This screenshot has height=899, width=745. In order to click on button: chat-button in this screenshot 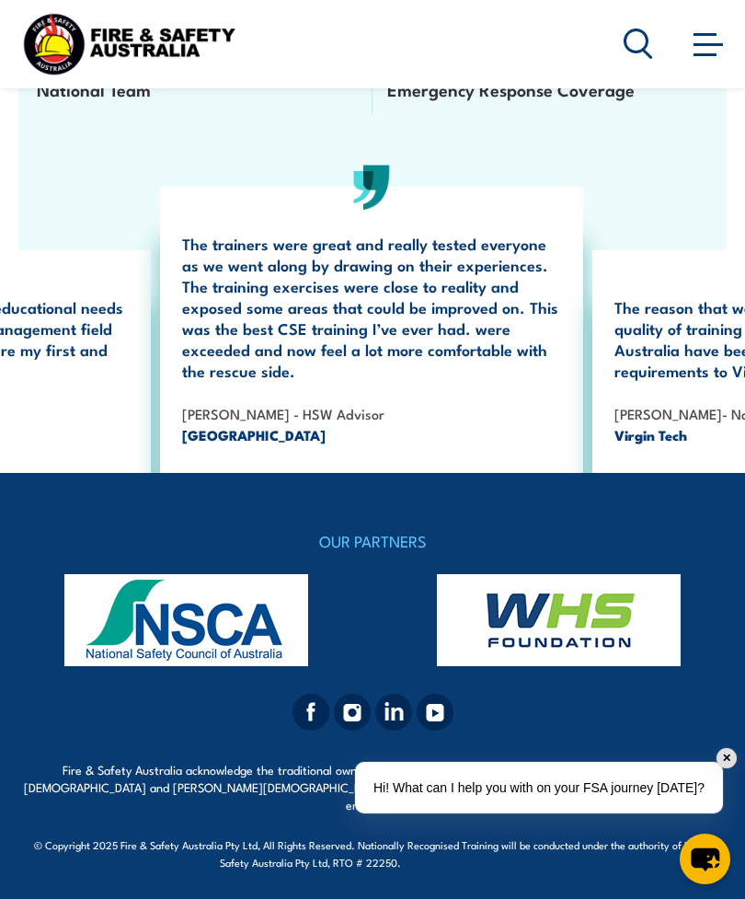, I will do `click(705, 858)`.